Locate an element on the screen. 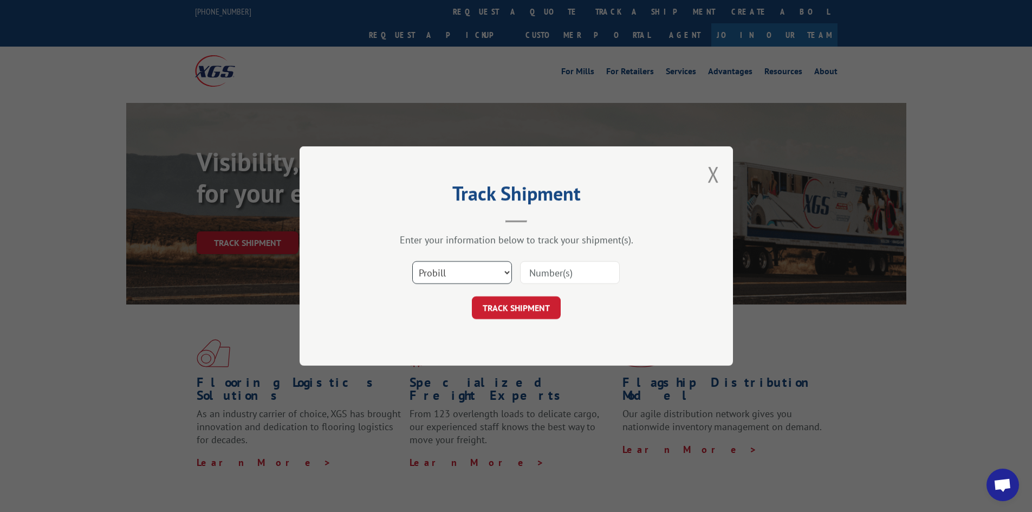 This screenshot has height=512, width=1032. button: TRACK SHIPMENT is located at coordinates (516, 308).